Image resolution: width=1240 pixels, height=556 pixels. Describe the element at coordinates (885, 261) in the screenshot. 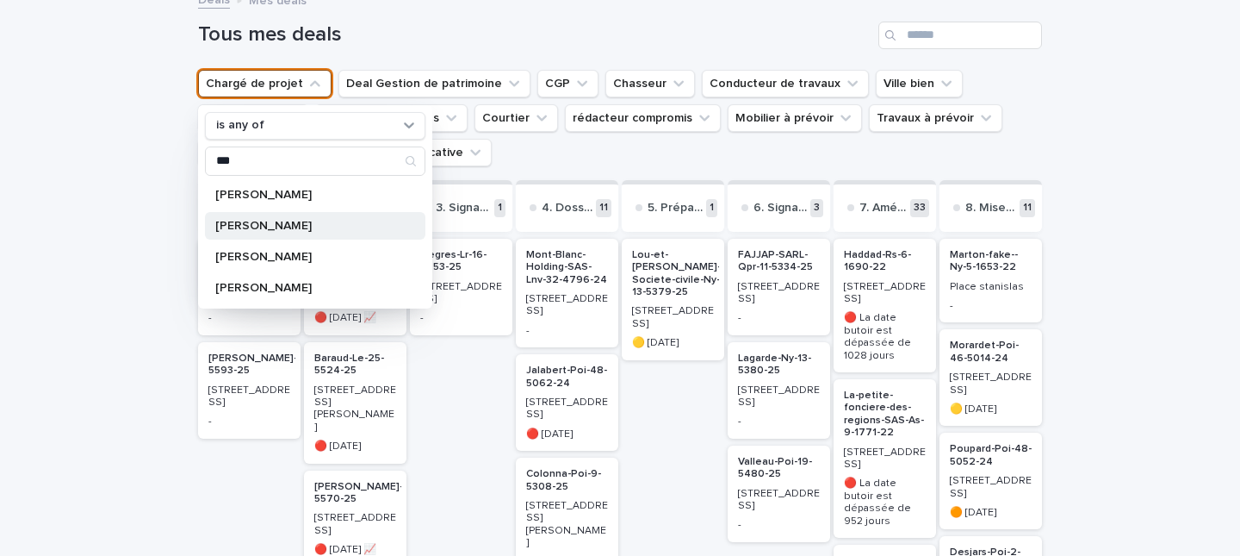

I see `p: Haddad-Rs-6-1690-22` at that location.